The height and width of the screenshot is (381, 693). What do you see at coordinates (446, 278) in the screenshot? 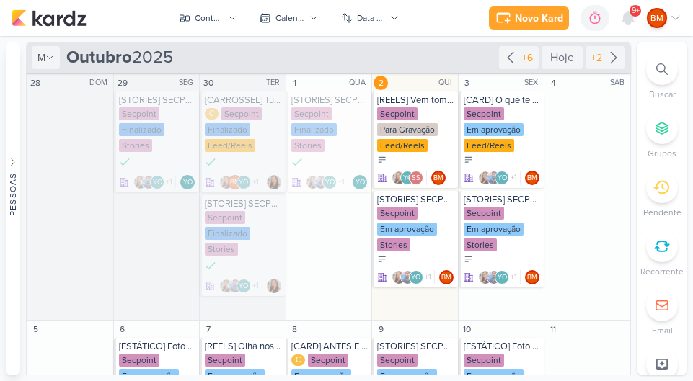
I see `div: Responsável: Beth Monteiro` at bounding box center [446, 278].